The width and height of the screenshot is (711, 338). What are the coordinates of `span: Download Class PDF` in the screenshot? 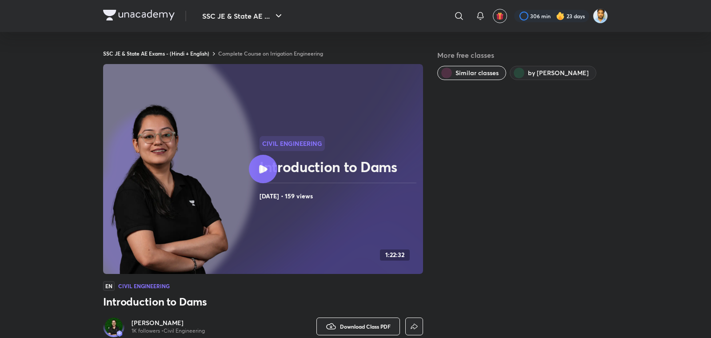 It's located at (365, 326).